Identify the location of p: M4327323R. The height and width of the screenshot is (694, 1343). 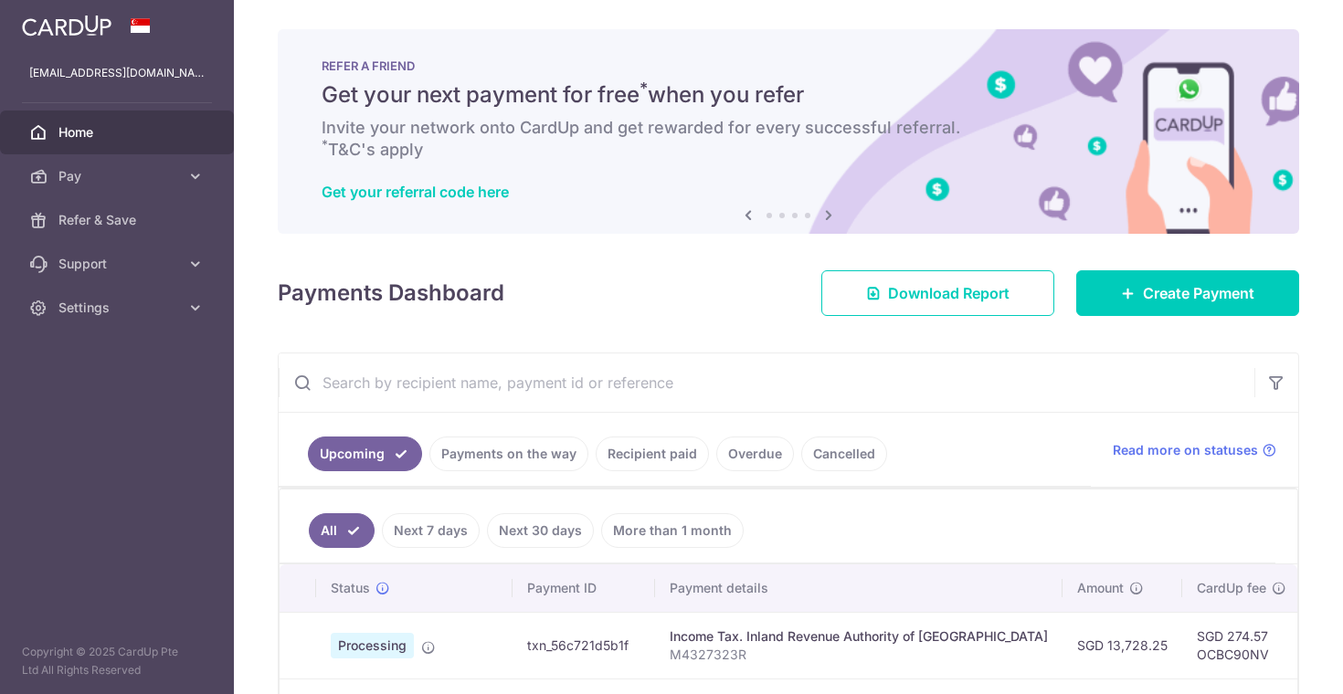
(859, 655).